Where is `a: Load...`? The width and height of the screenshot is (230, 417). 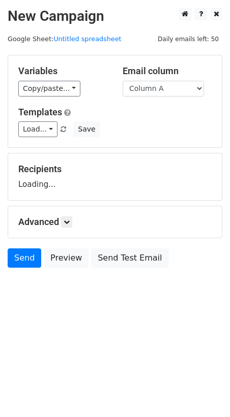
a: Load... is located at coordinates (38, 129).